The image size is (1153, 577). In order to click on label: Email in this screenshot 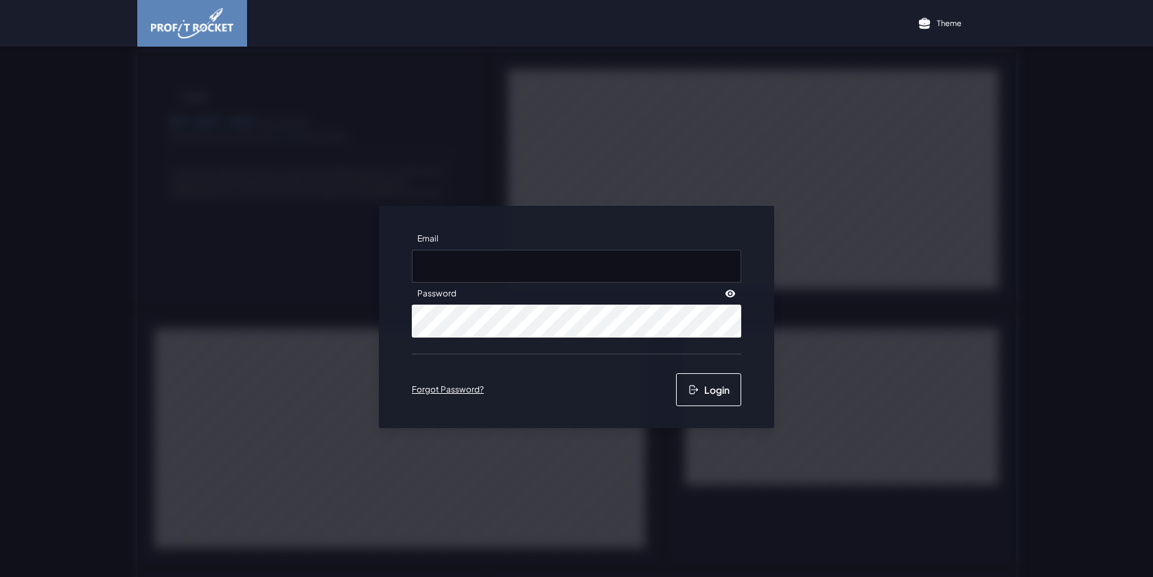, I will do `click(428, 239)`.